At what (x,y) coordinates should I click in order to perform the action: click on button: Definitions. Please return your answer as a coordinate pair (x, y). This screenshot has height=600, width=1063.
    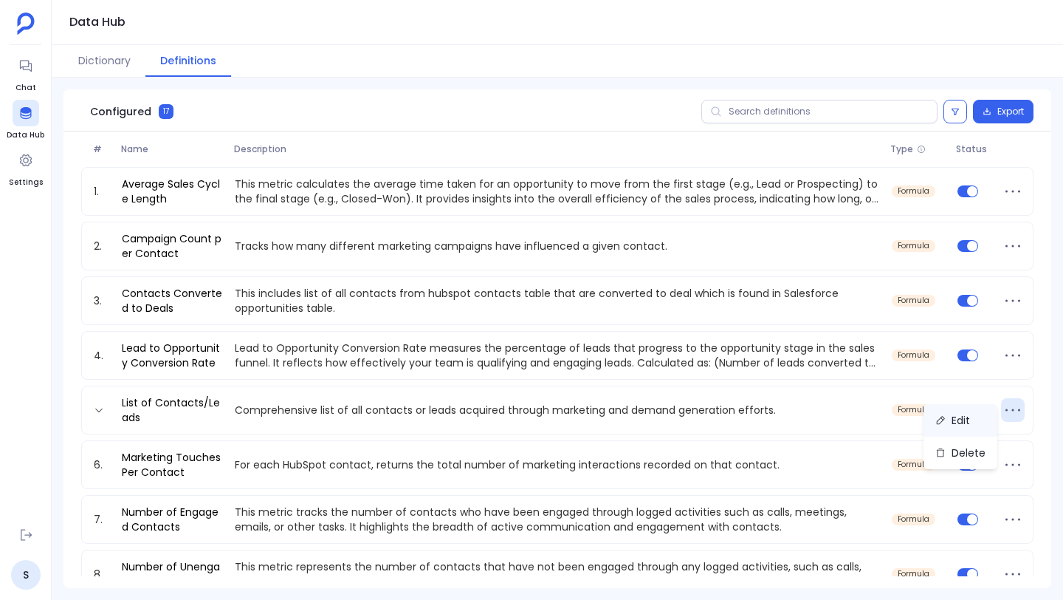
    Looking at the image, I should click on (188, 61).